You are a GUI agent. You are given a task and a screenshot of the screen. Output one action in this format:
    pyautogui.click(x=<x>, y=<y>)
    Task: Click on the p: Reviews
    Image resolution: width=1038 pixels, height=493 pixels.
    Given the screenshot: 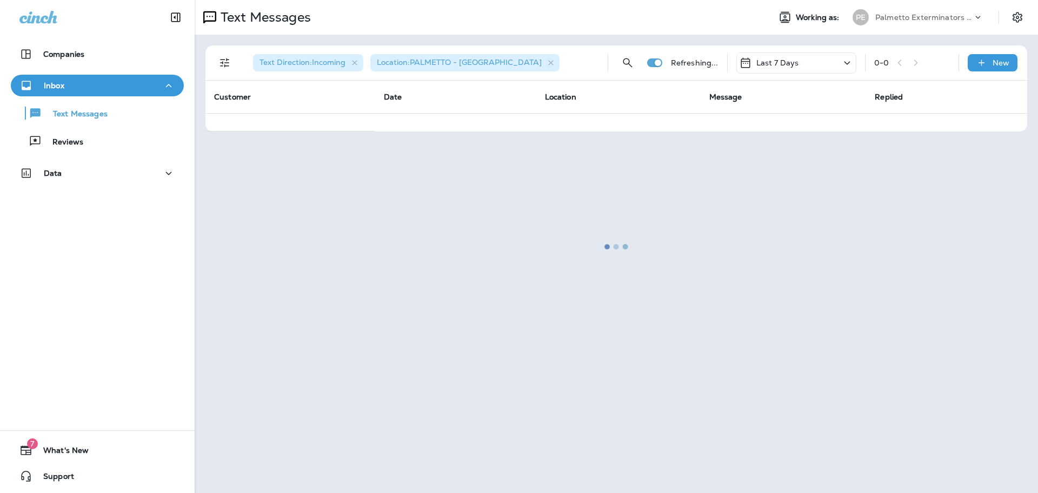 What is the action you would take?
    pyautogui.click(x=62, y=142)
    